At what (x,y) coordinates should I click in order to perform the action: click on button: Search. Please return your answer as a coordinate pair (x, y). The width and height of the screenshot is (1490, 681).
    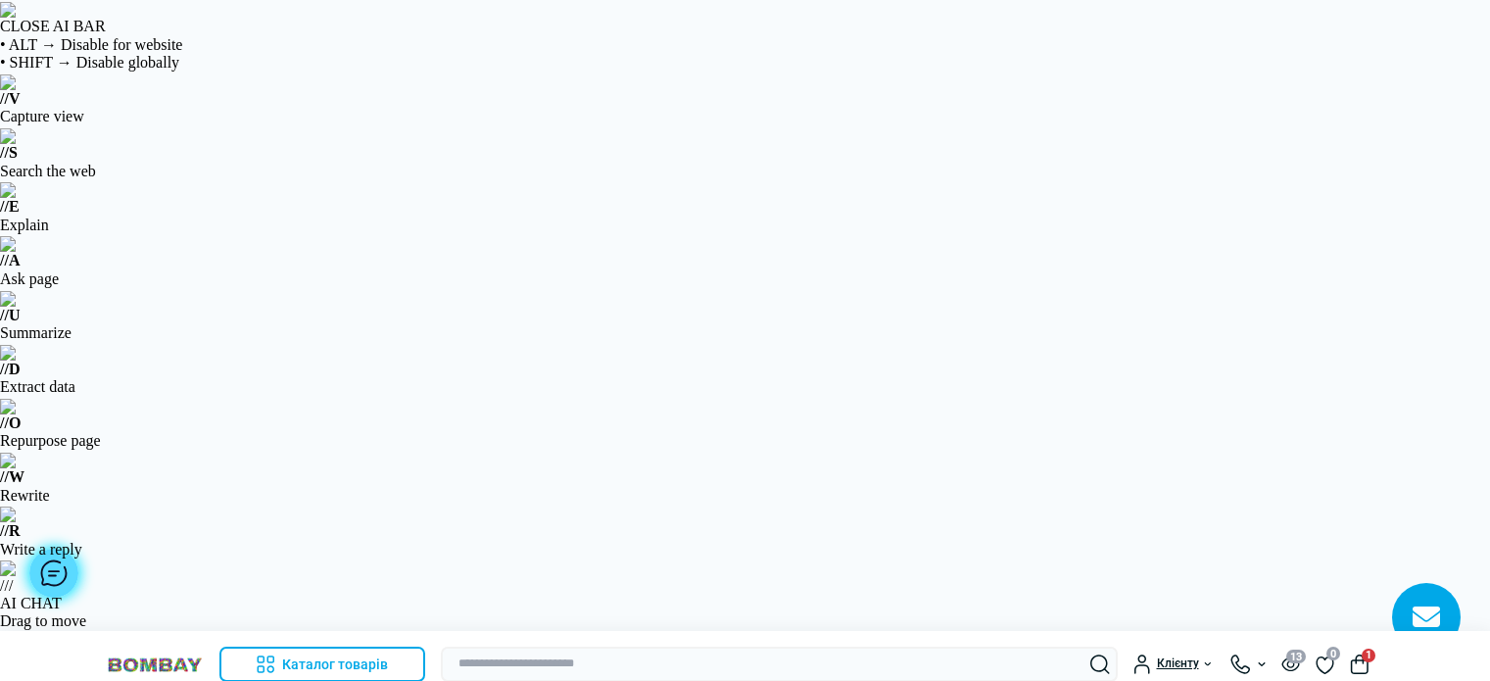
    Looking at the image, I should click on (1100, 664).